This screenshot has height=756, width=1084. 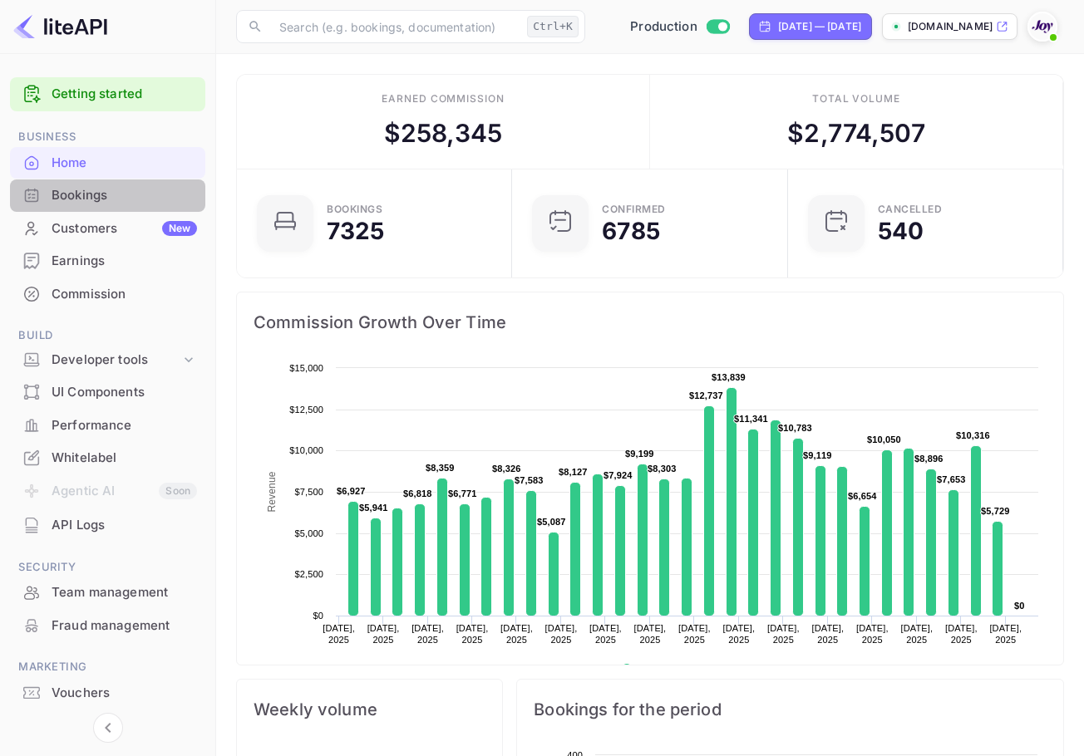 I want to click on span: Build, so click(x=107, y=336).